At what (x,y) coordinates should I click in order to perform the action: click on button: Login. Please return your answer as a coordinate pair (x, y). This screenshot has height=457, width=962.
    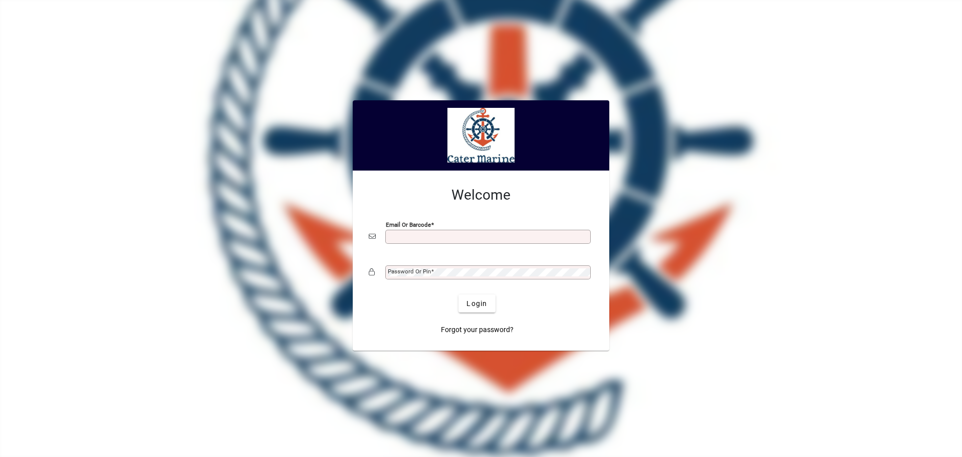
    Looking at the image, I should click on (477, 303).